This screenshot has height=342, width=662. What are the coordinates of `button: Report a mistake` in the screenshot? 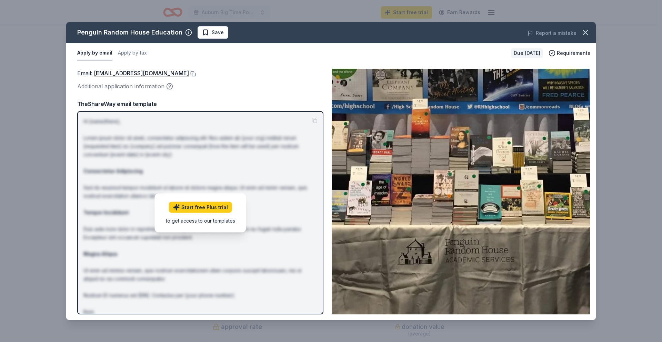 It's located at (552, 33).